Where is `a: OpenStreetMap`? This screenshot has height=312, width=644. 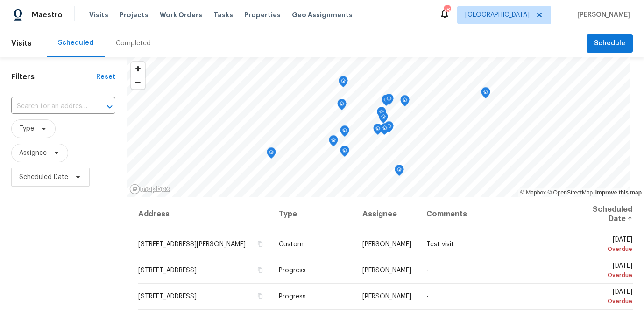
a: OpenStreetMap is located at coordinates (569, 193).